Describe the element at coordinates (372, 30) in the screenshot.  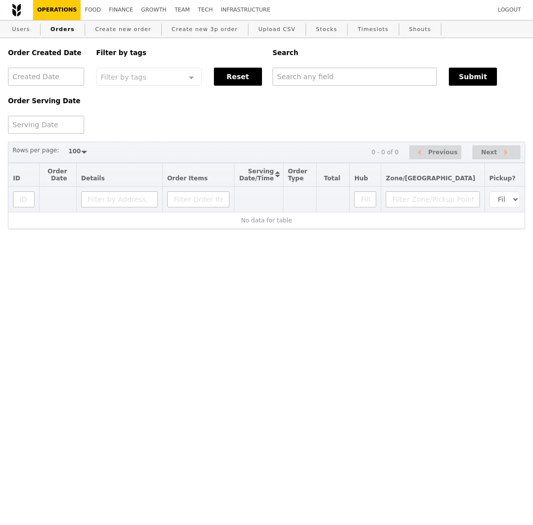
I see `a: Timeslots` at that location.